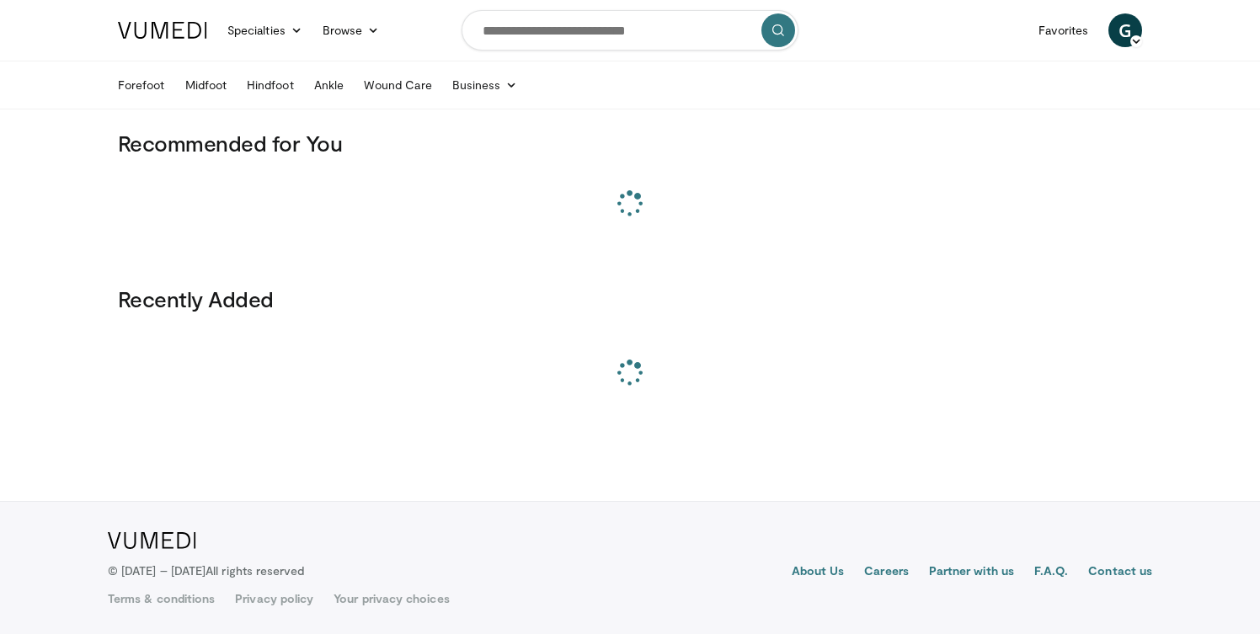  Describe the element at coordinates (1125, 30) in the screenshot. I see `span: G` at that location.